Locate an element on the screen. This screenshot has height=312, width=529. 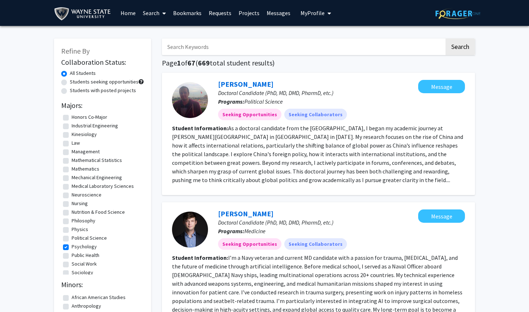
label: Anthropology is located at coordinates (86, 306).